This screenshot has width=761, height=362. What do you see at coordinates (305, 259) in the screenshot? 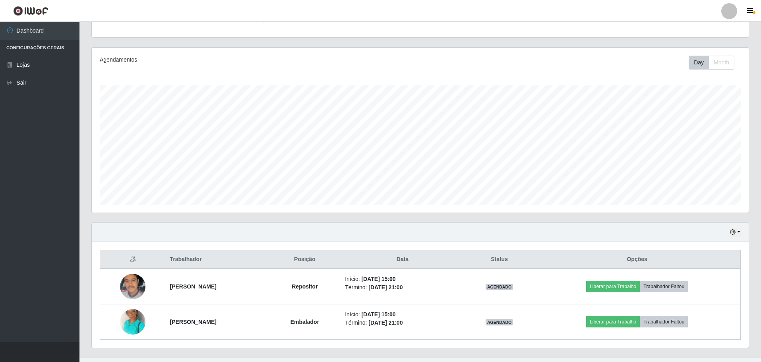
I see `th: Posição` at bounding box center [305, 259].